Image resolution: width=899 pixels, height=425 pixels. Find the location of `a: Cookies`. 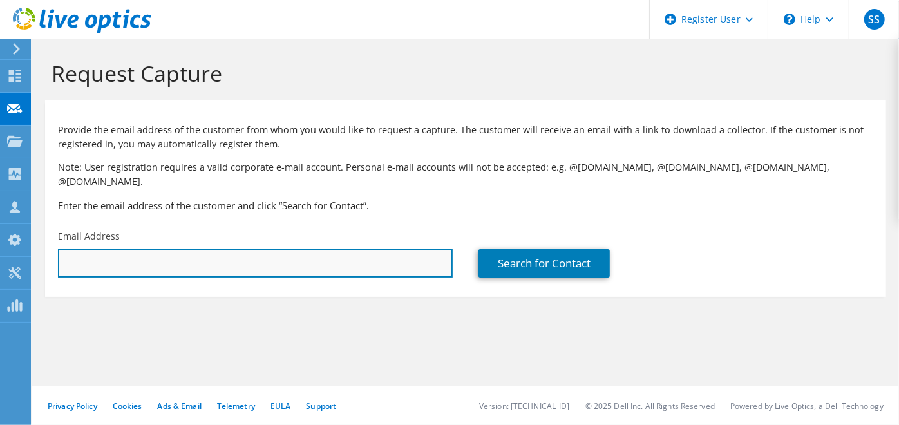

a: Cookies is located at coordinates (127, 406).